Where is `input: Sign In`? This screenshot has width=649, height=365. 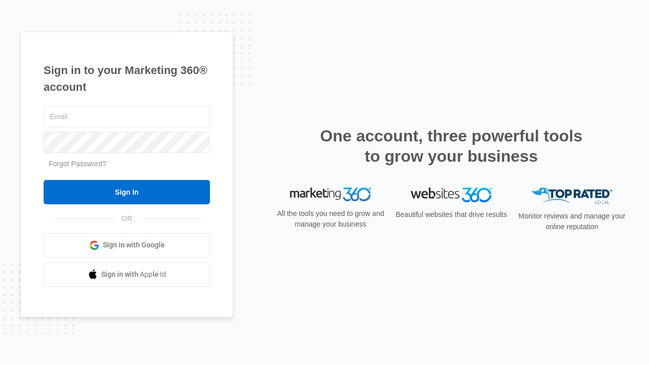 input: Sign In is located at coordinates (127, 192).